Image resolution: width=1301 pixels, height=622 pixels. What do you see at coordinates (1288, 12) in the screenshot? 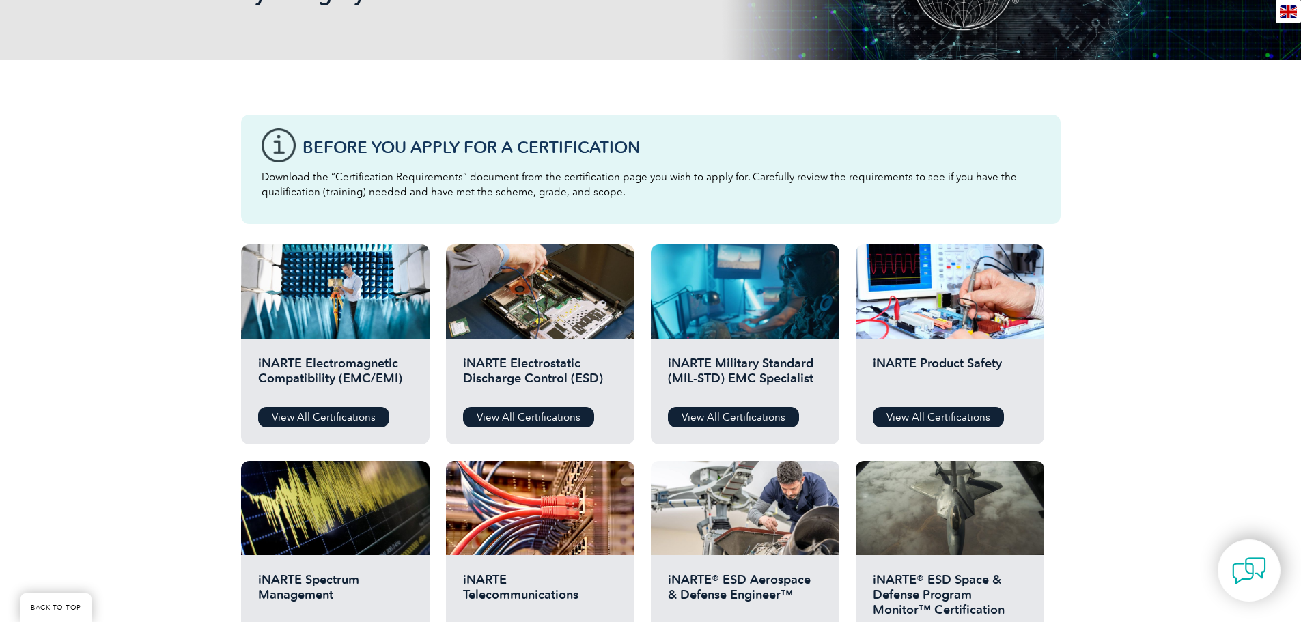
I see `img: en` at bounding box center [1288, 12].